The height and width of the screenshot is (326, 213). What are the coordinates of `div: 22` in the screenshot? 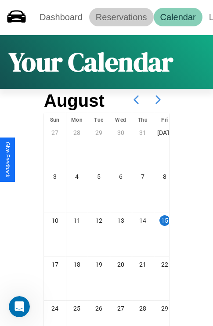 It's located at (165, 265).